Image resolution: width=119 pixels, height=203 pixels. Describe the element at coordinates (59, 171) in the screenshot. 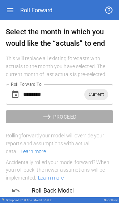

I see `h6: Accidentally rolled your model forward? When you roll back, the newer assumptions will be impleme...` at that location.